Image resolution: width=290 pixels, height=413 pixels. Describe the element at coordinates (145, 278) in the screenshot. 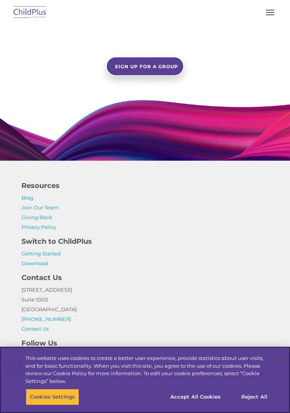

I see `h4: Contact Us` at that location.